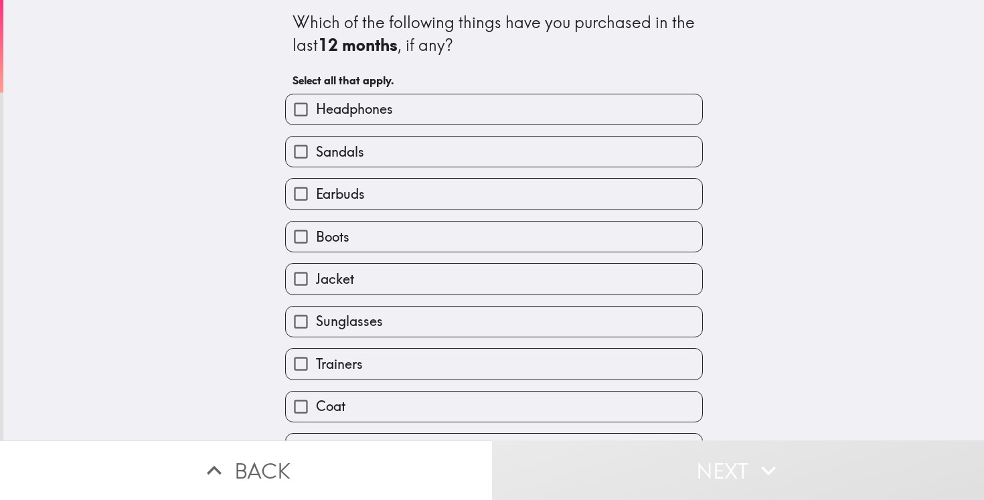  What do you see at coordinates (494, 80) in the screenshot?
I see `h6: Select all that apply.` at bounding box center [494, 80].